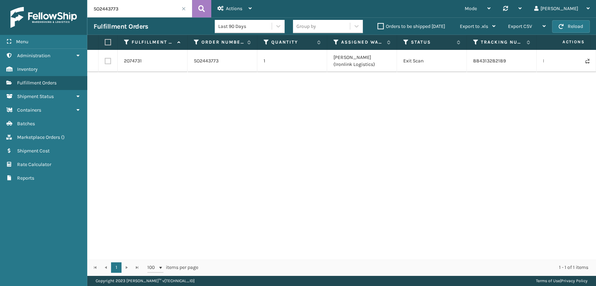 The image size is (596, 286). What do you see at coordinates (29, 110) in the screenshot?
I see `span: Containers` at bounding box center [29, 110].